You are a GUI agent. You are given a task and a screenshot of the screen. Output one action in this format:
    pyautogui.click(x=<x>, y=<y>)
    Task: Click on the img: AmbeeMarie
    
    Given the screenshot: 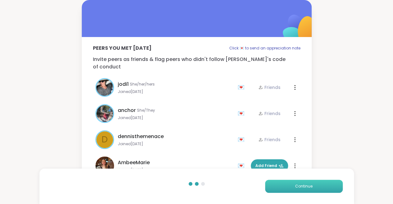 What is the action you would take?
    pyautogui.click(x=105, y=166)
    